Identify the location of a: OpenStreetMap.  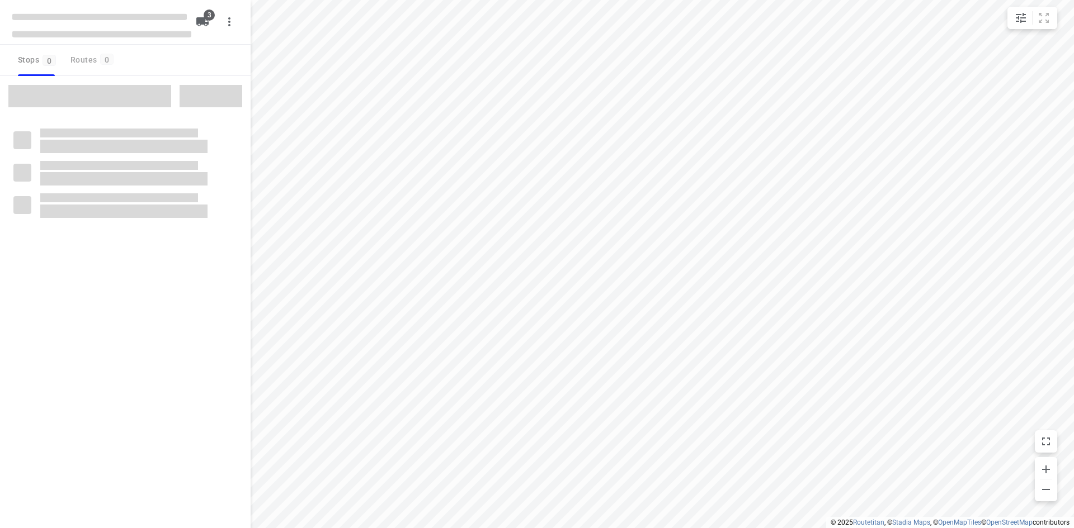
(1009, 523).